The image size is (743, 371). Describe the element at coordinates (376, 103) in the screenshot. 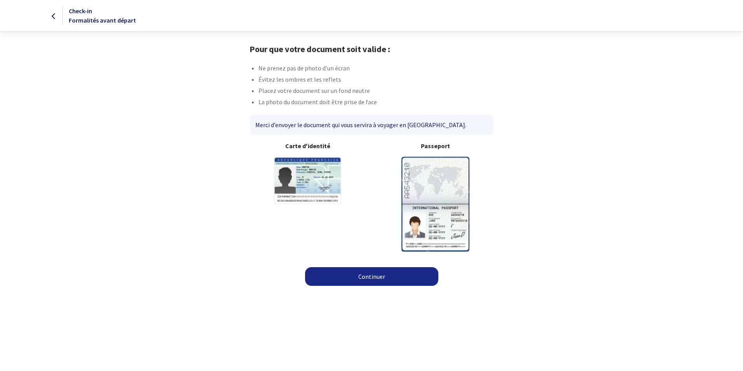

I see `li: La photo du document doit être prise de face` at that location.